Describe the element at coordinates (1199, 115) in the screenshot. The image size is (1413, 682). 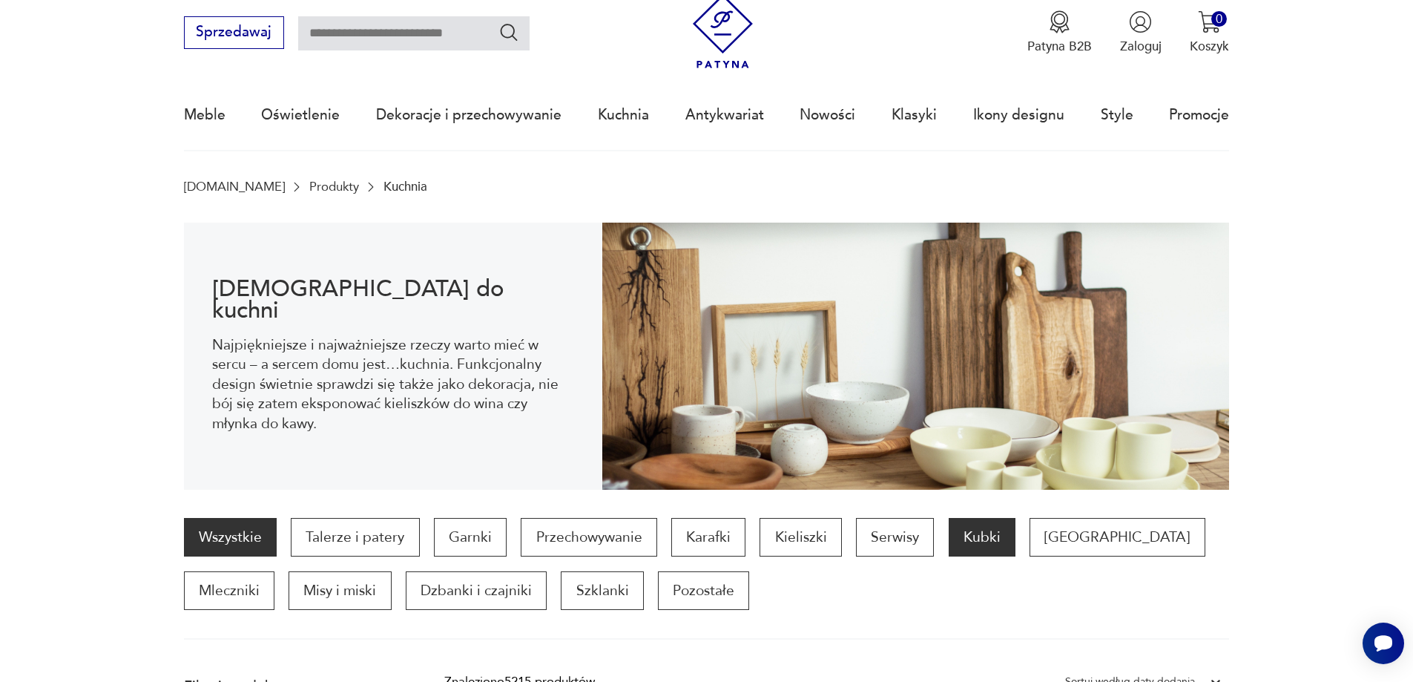
I see `a: Promocje` at that location.